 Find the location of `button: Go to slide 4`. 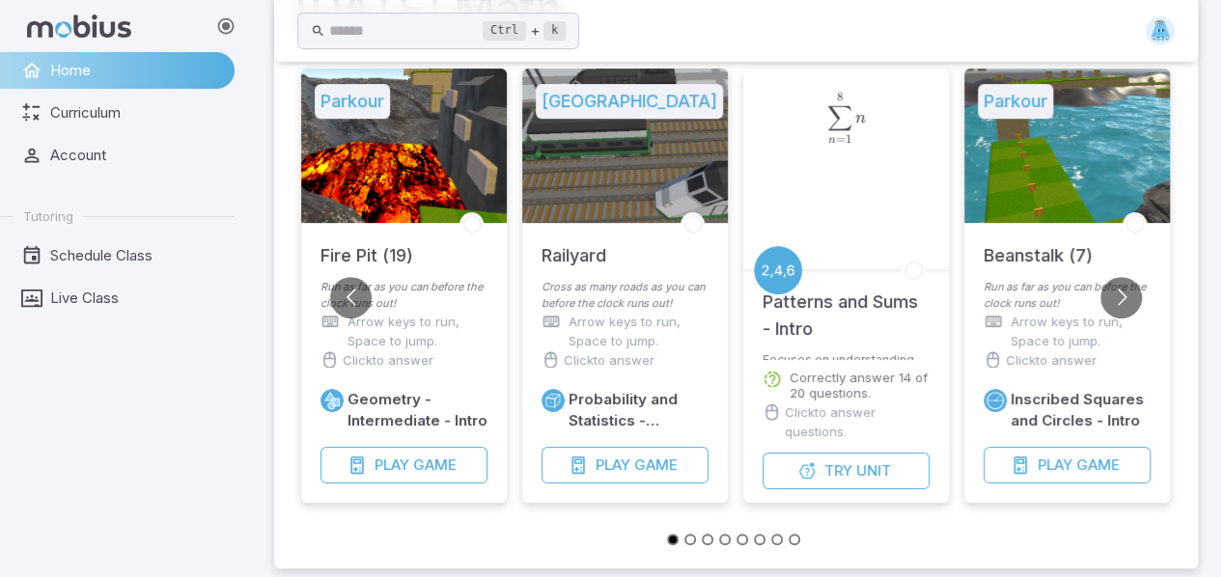

button: Go to slide 4 is located at coordinates (725, 540).